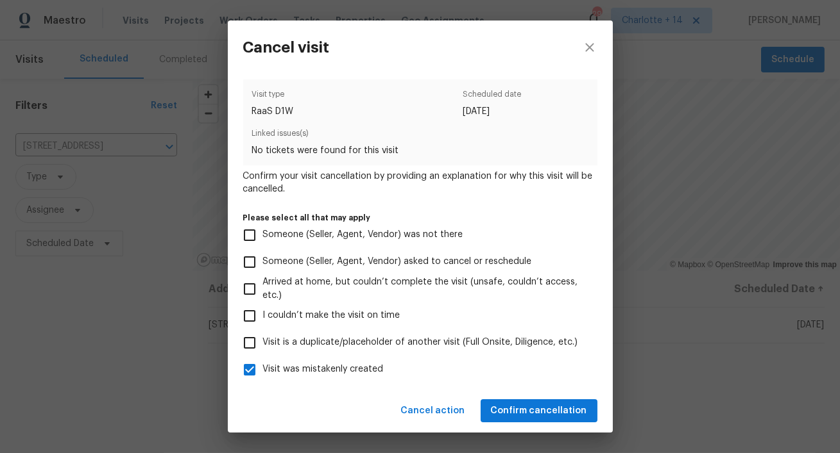 Image resolution: width=840 pixels, height=453 pixels. What do you see at coordinates (539, 411) in the screenshot?
I see `button: Confirm cancellation` at bounding box center [539, 411].